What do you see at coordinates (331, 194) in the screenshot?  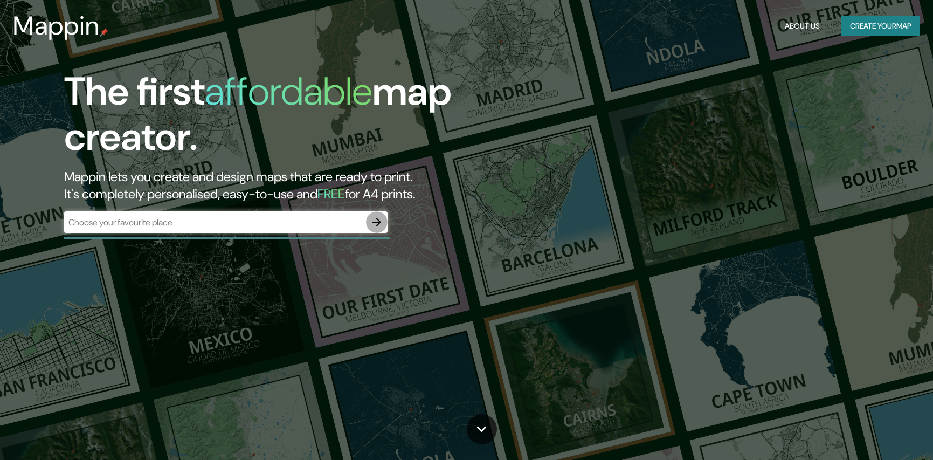 I see `h5: FREE` at bounding box center [331, 194].